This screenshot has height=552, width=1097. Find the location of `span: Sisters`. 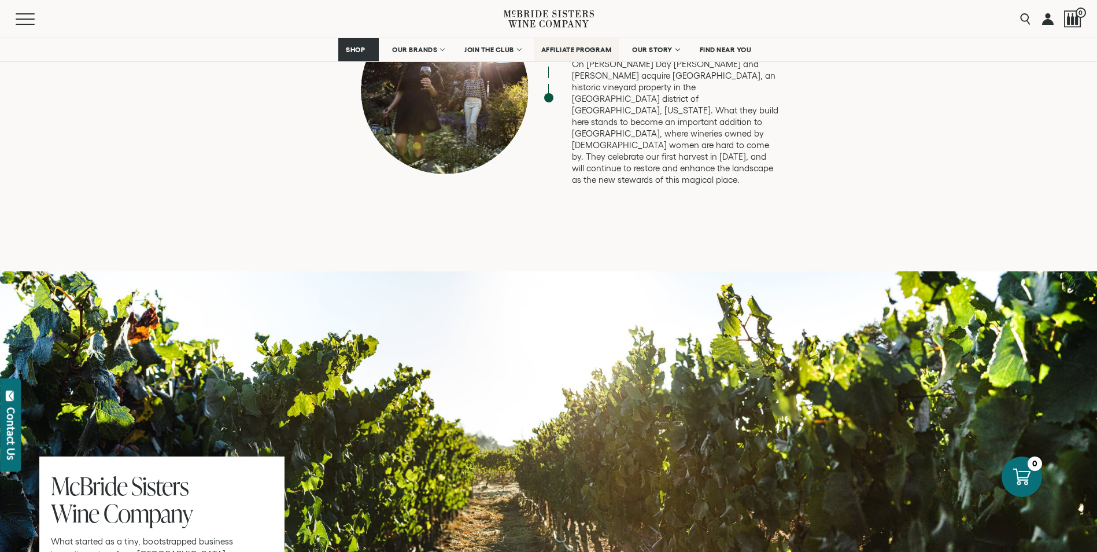

span: Sisters is located at coordinates (160, 485).